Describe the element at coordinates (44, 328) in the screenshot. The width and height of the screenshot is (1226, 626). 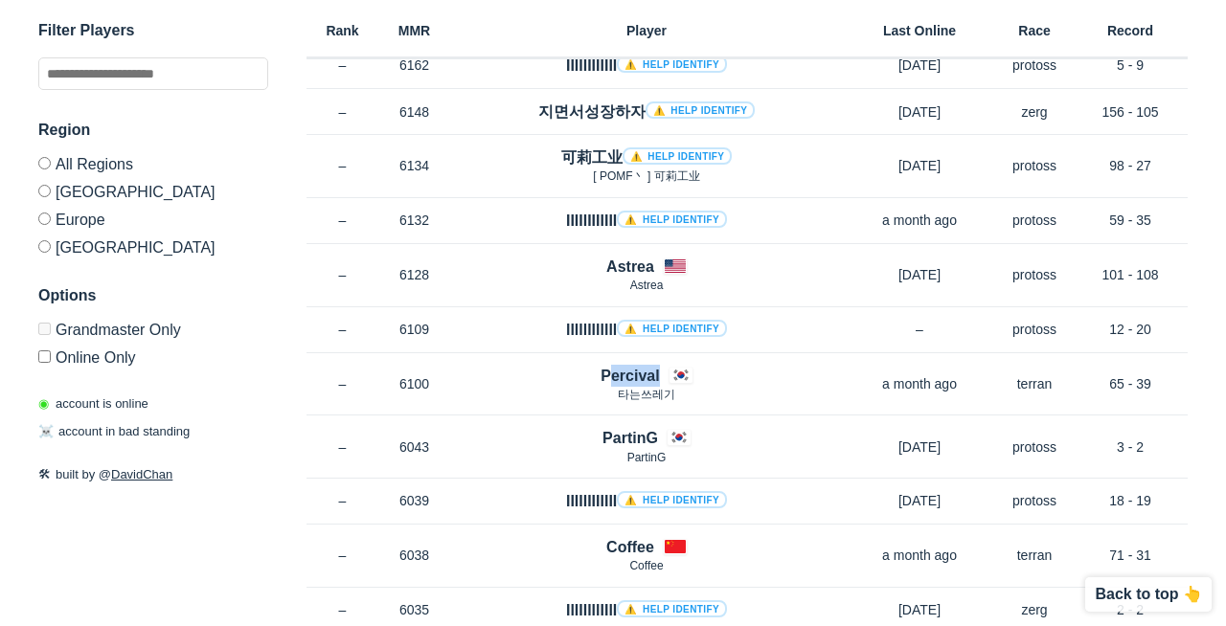
I see `input: Grandmaster Only` at that location.